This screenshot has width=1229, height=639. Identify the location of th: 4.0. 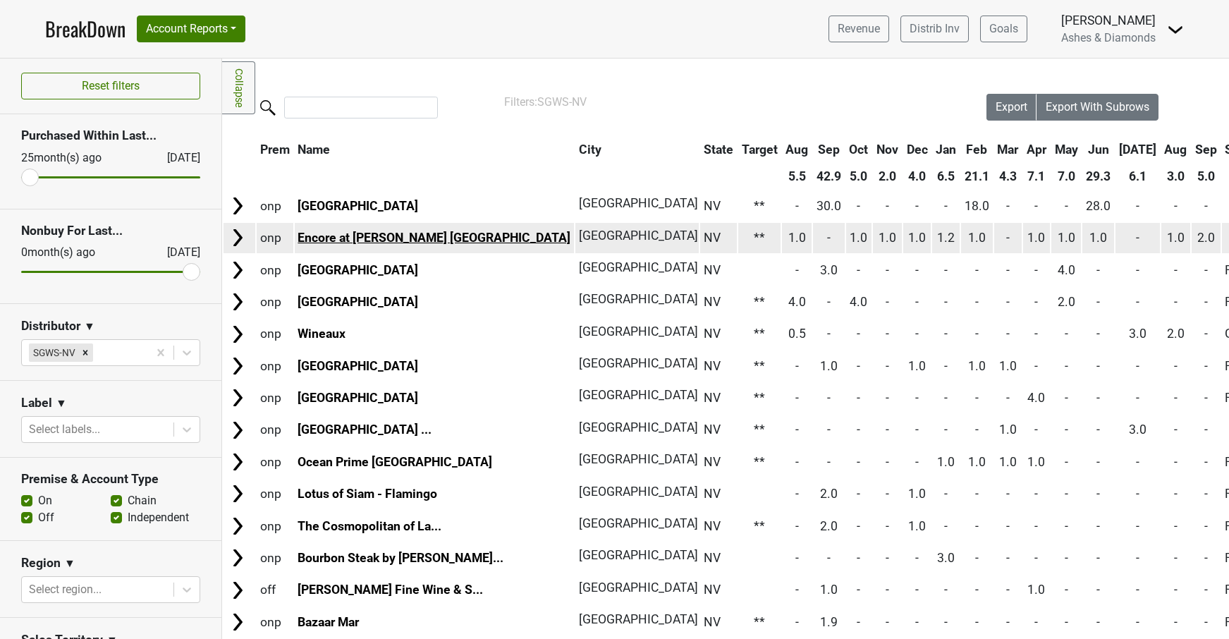
(917, 176).